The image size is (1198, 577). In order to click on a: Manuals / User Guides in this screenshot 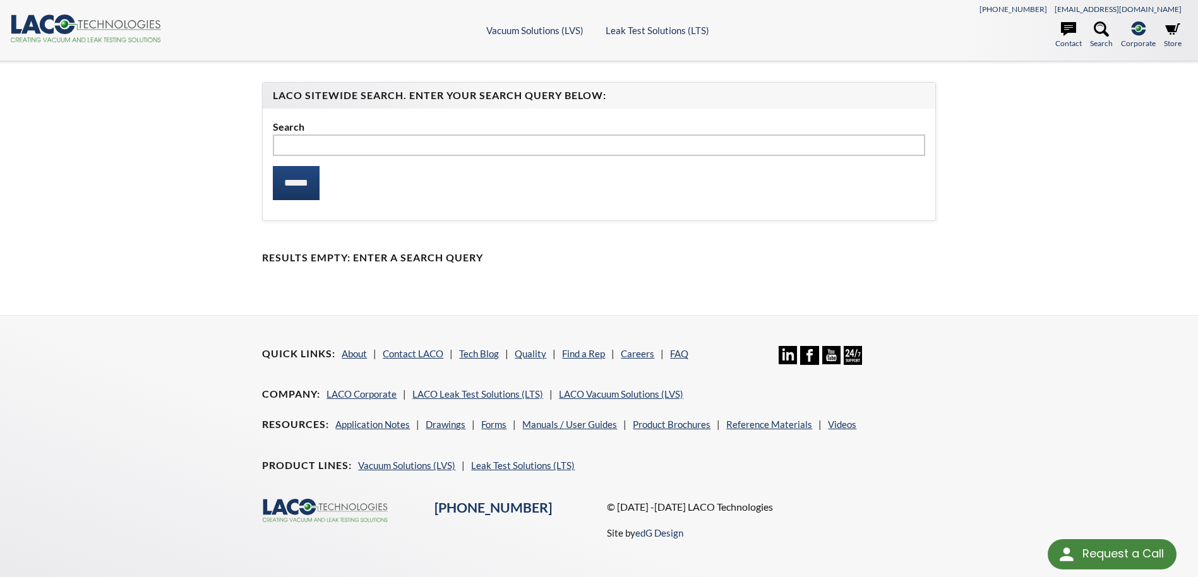, I will do `click(570, 424)`.